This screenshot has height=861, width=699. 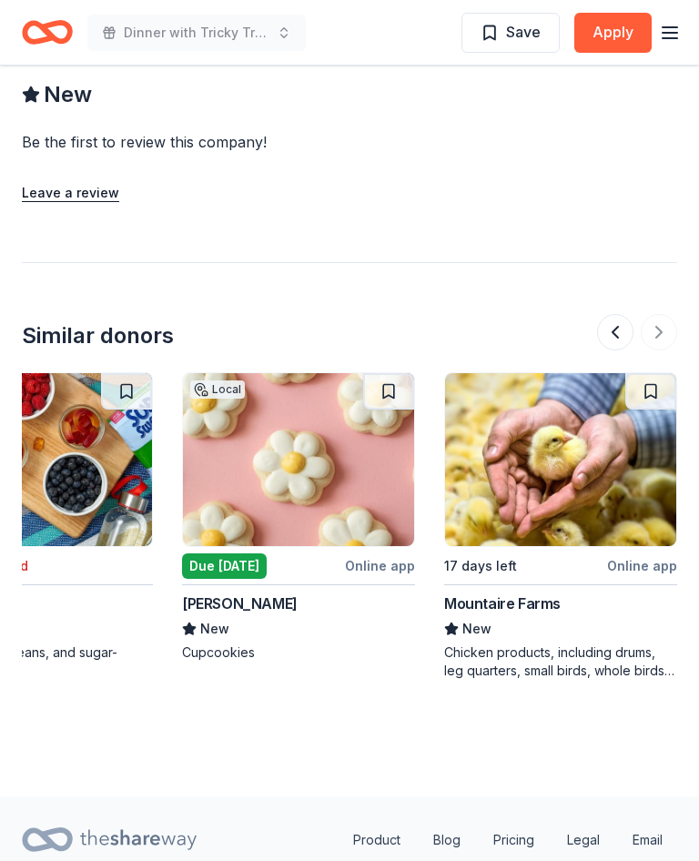 I want to click on div: Mountaire Farms, so click(x=503, y=604).